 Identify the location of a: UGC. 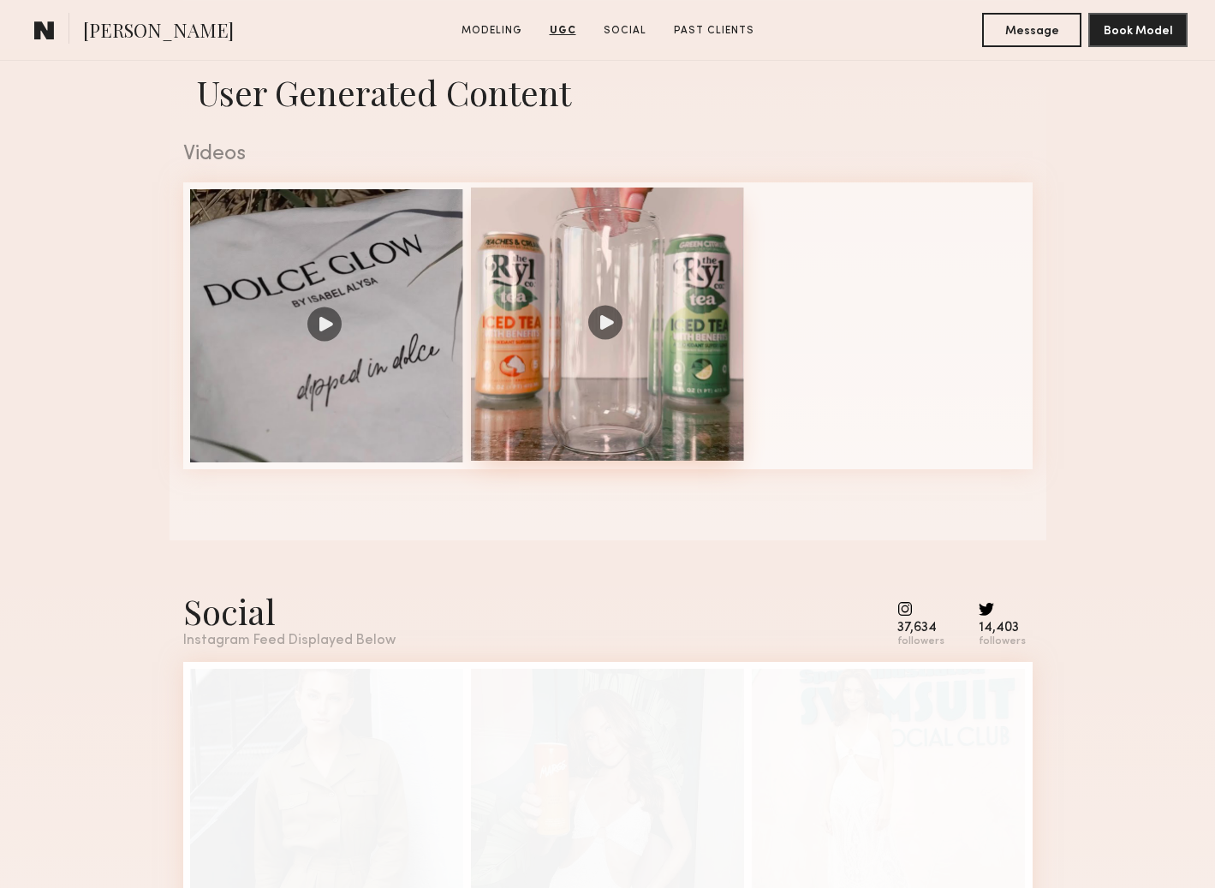
(563, 31).